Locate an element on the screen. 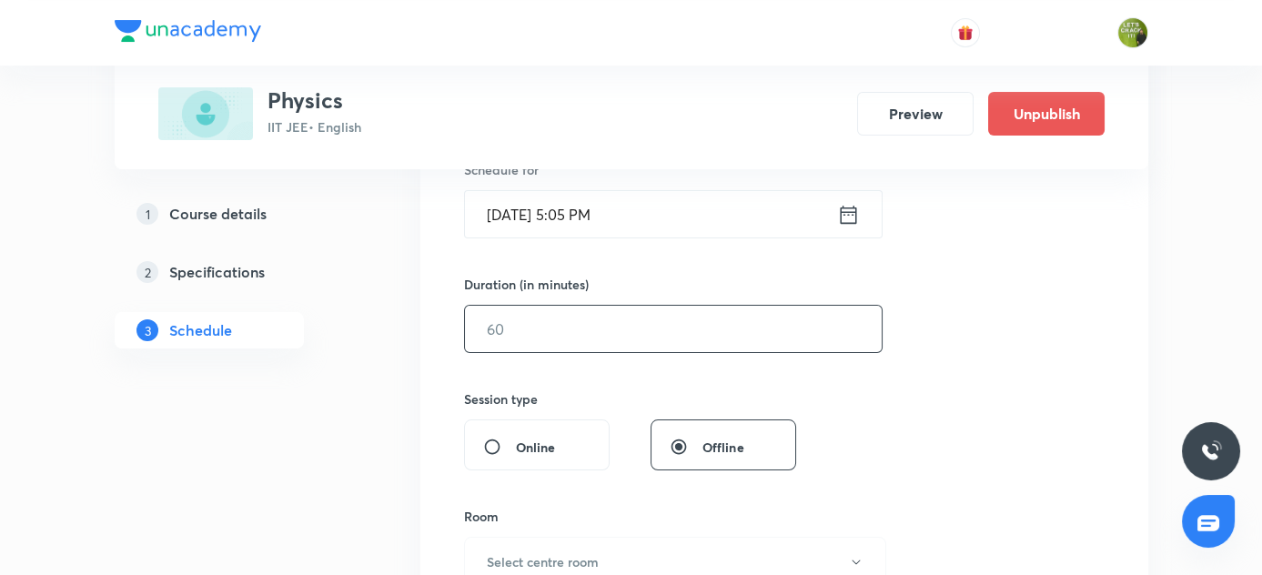  a: 1Course details is located at coordinates (238, 214).